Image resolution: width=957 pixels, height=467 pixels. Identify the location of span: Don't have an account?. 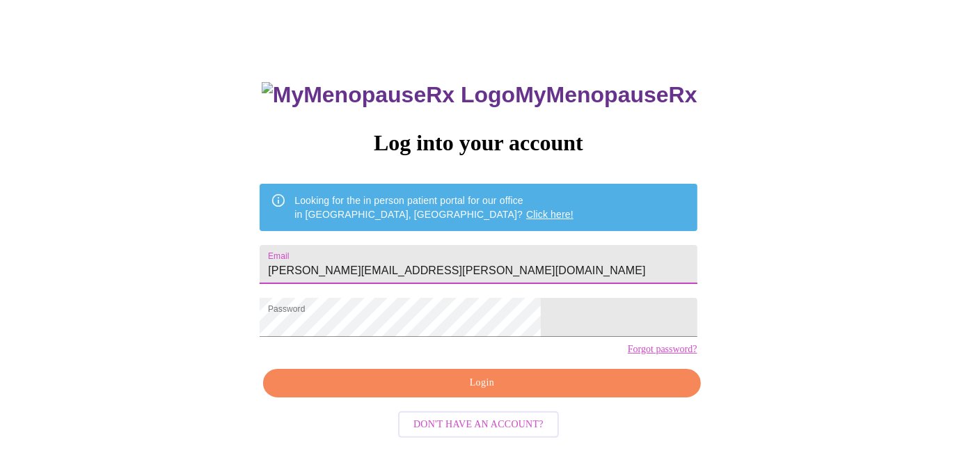
(478, 425).